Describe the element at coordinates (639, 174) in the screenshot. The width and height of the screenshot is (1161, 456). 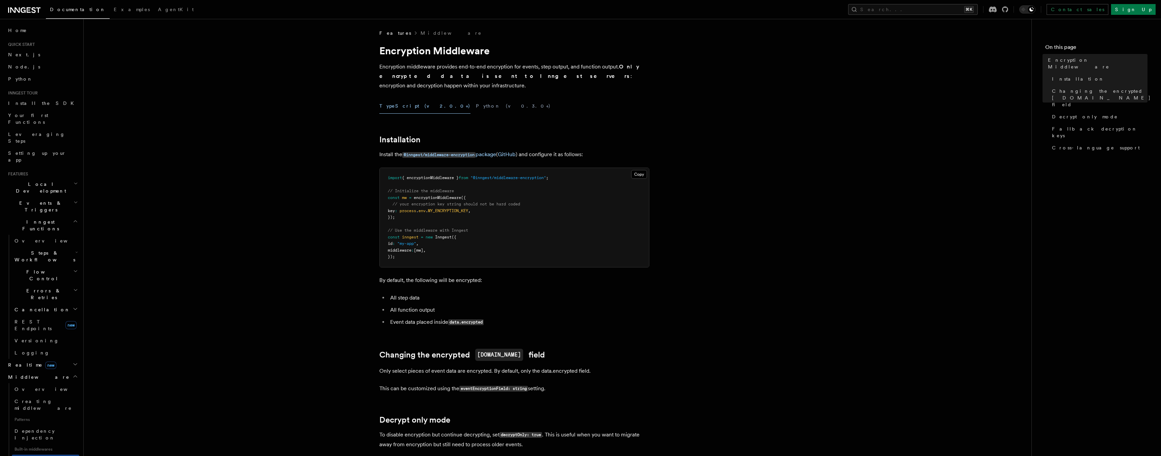
I see `button: Copy` at that location.